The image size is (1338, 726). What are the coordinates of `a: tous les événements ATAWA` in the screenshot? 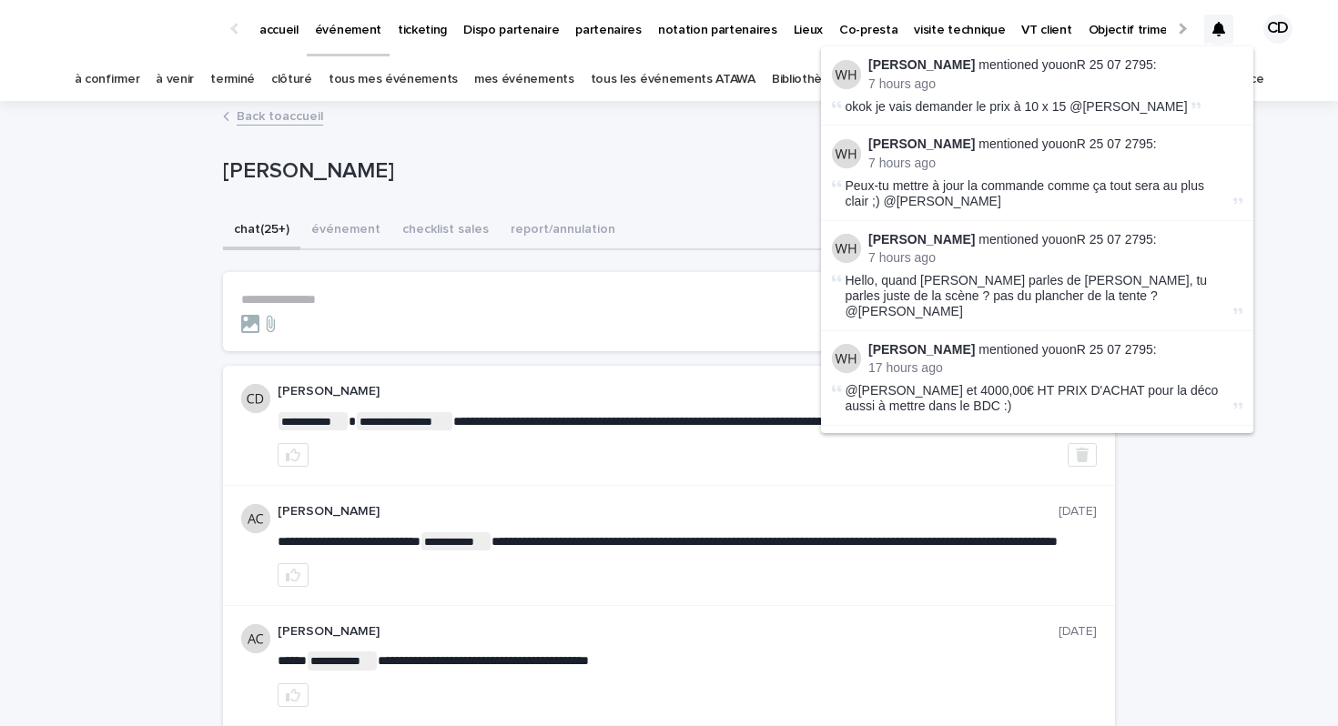 It's located at (673, 79).